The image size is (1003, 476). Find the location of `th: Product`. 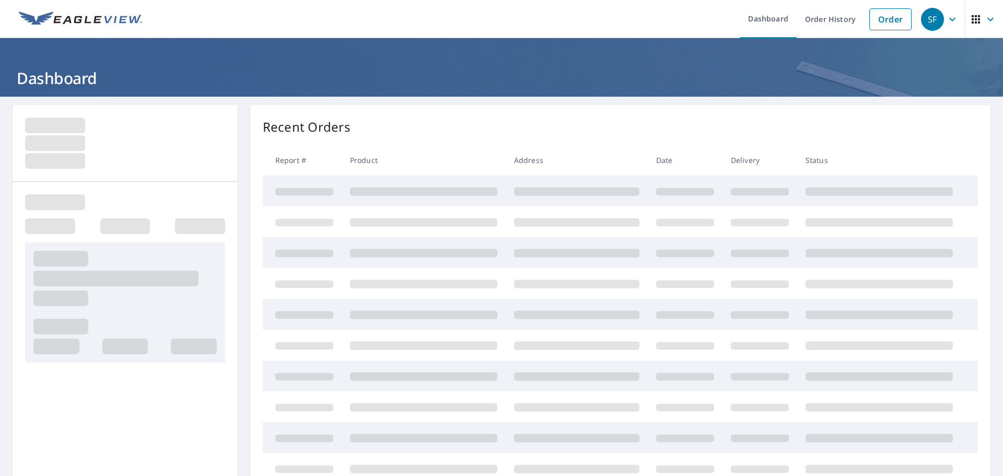

th: Product is located at coordinates (424, 160).